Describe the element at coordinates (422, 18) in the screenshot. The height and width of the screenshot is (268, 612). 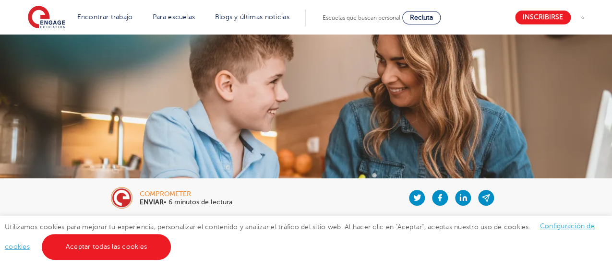
I see `a: Recluta` at that location.